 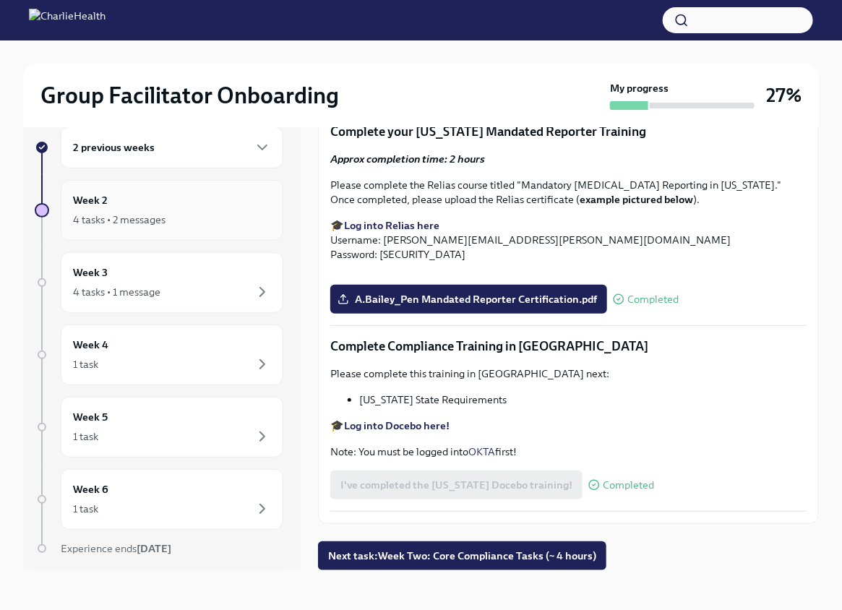 What do you see at coordinates (468, 299) in the screenshot?
I see `span: A.Bailey_Pen Mandated Reporter Certification.pdf` at bounding box center [468, 299].